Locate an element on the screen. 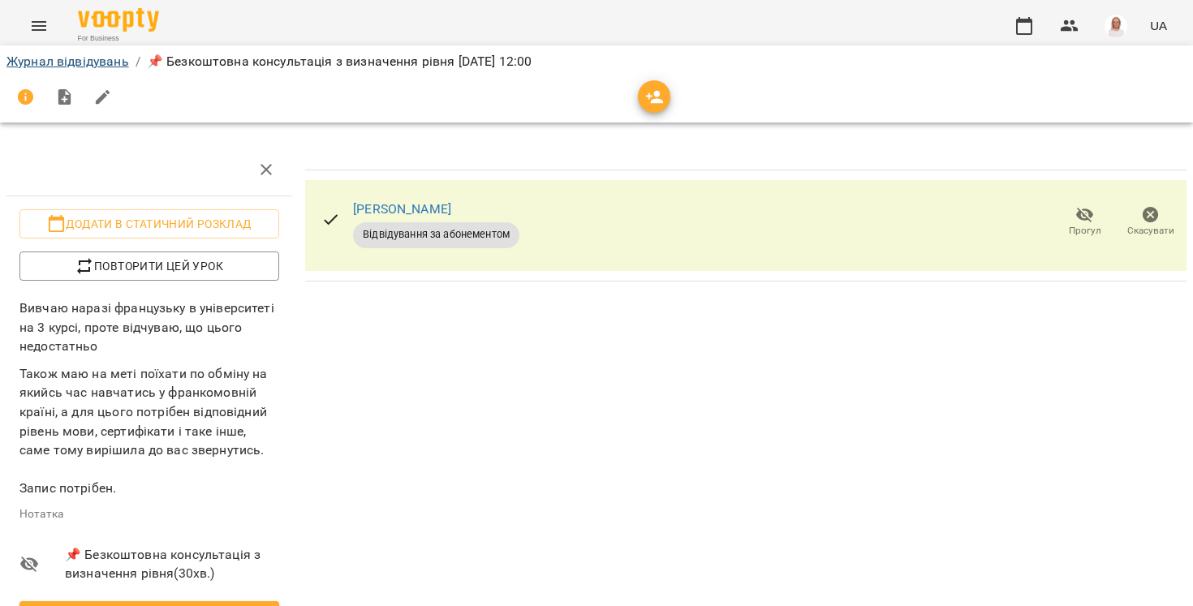 The image size is (1193, 606). button: Додати в статичний розклад is located at coordinates (149, 224).